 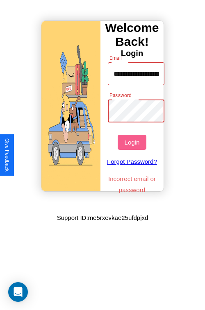 What do you see at coordinates (116, 58) in the screenshot?
I see `label: Email` at bounding box center [116, 58].